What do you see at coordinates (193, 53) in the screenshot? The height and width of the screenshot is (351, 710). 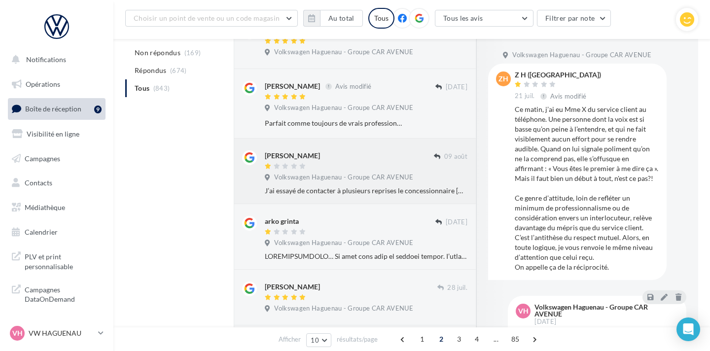 I see `span: (169)` at bounding box center [193, 53].